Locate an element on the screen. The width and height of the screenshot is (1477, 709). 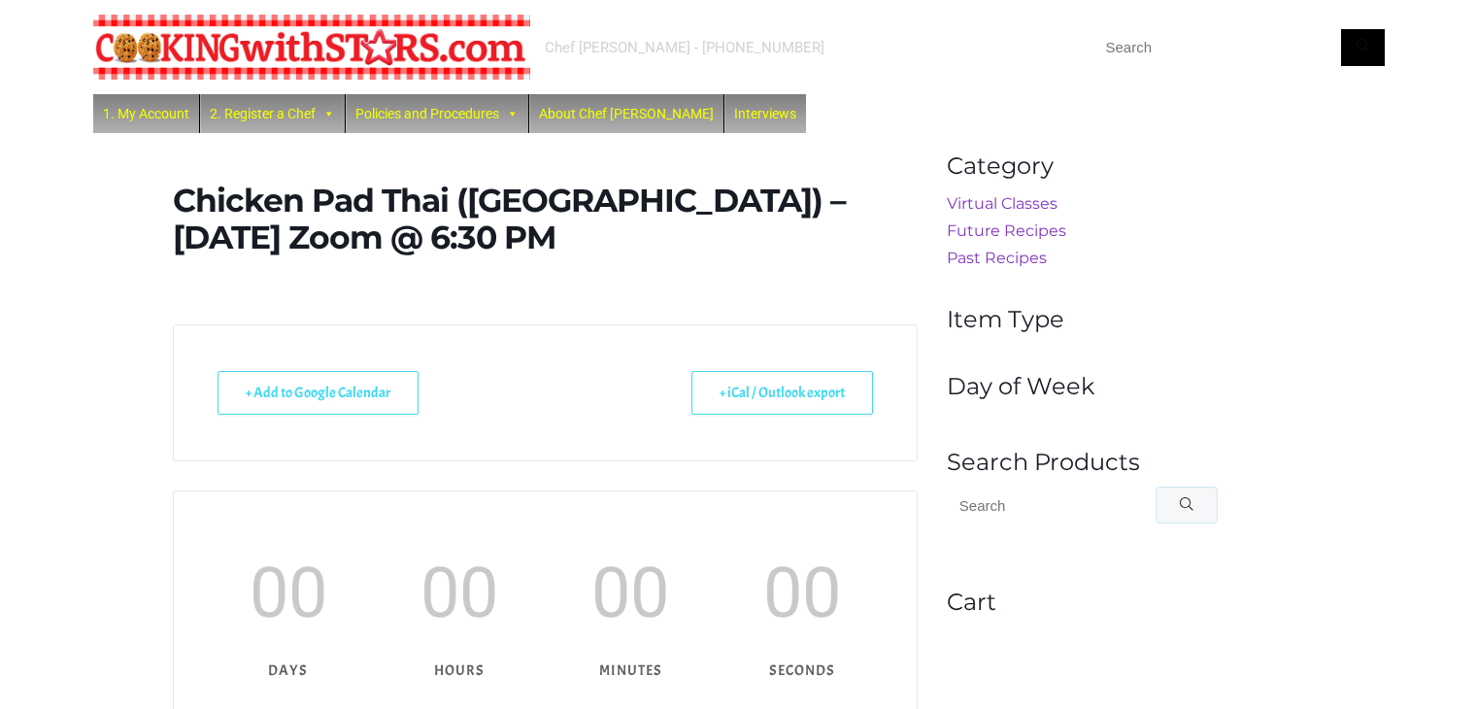
img: Chef Paula's Cooking With Stars is located at coordinates (312, 47).